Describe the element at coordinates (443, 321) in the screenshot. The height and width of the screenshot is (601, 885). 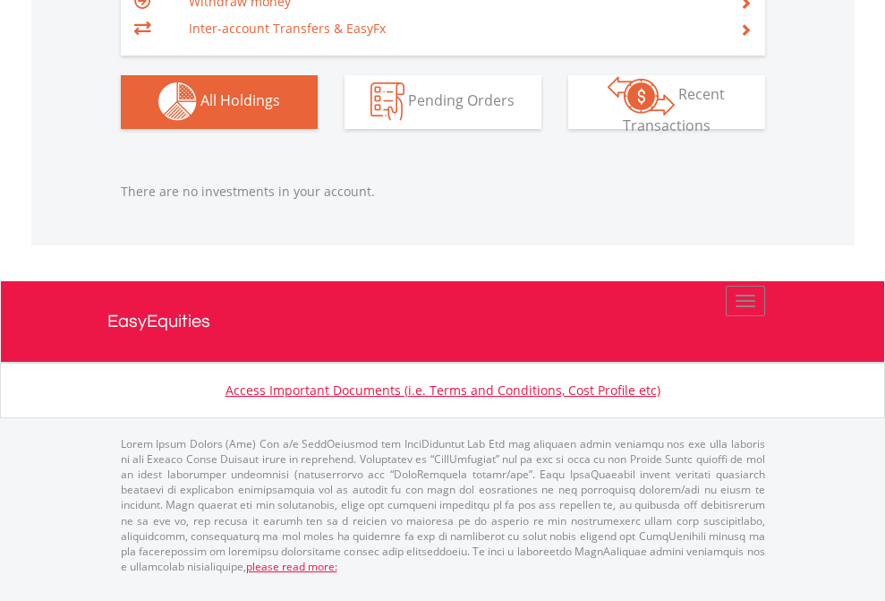
I see `div: EasyEquities` at that location.